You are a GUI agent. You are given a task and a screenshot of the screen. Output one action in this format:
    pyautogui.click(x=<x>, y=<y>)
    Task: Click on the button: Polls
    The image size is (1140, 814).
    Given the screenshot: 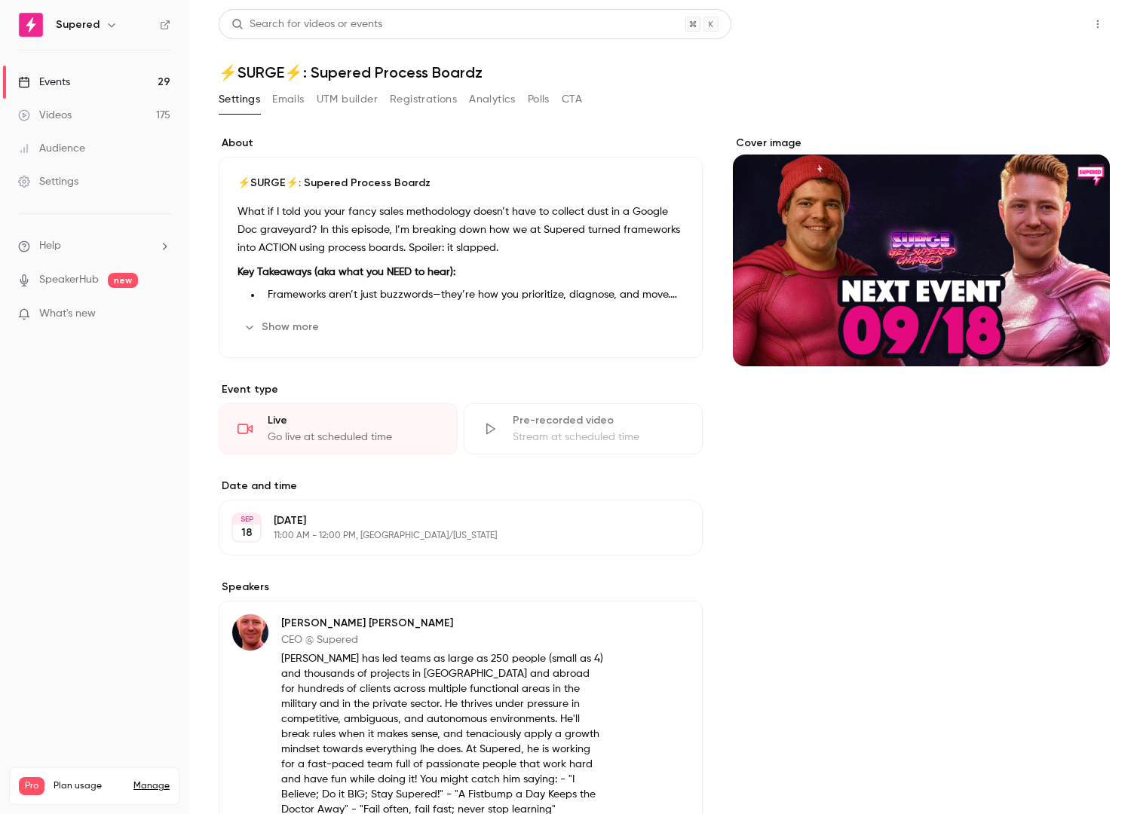 What is the action you would take?
    pyautogui.click(x=538, y=100)
    